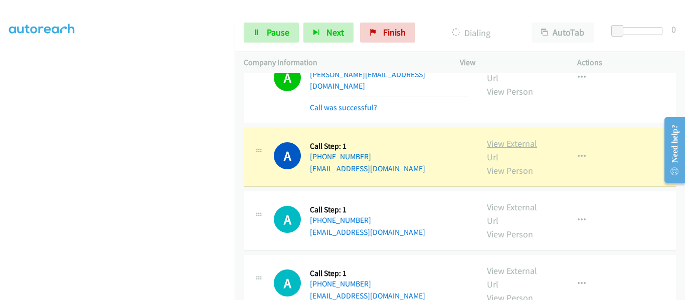  Describe the element at coordinates (328, 33) in the screenshot. I see `button: Next` at that location.